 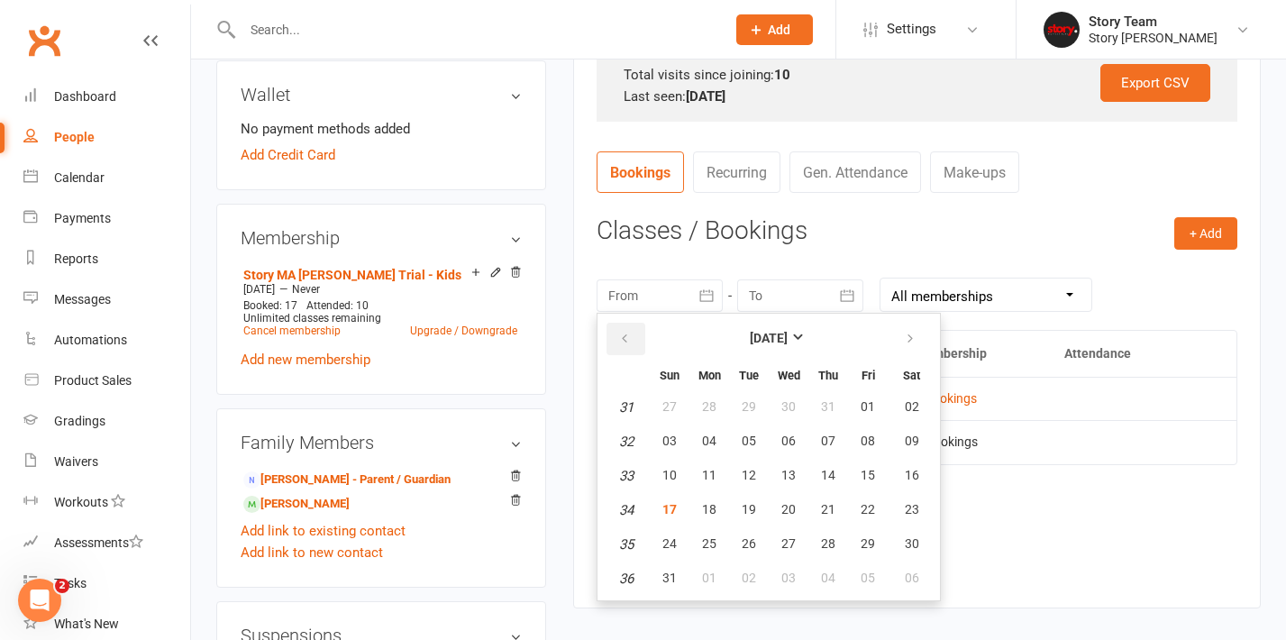 What do you see at coordinates (828, 406) in the screenshot?
I see `span: 31` at bounding box center [828, 406].